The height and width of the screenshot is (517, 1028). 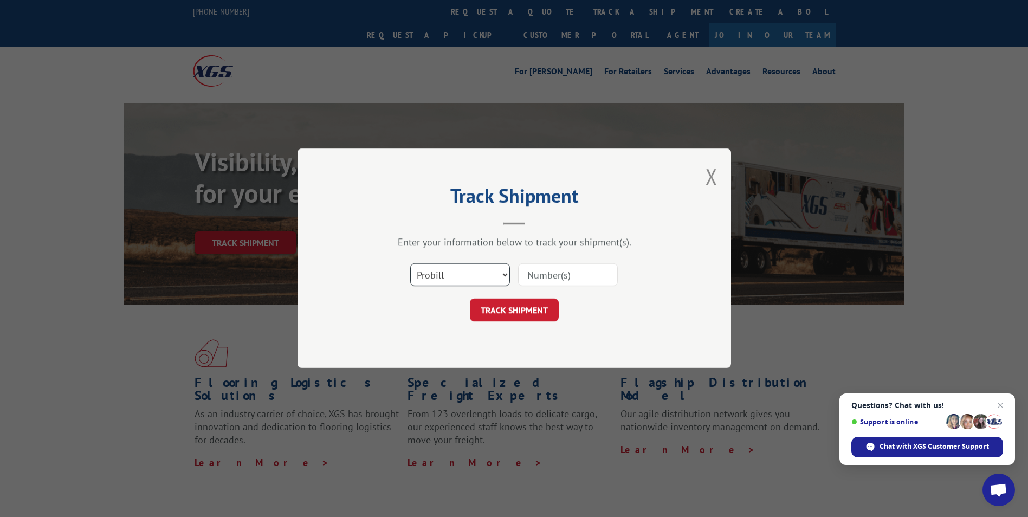 I want to click on span: Questions? Chat with us!, so click(x=927, y=405).